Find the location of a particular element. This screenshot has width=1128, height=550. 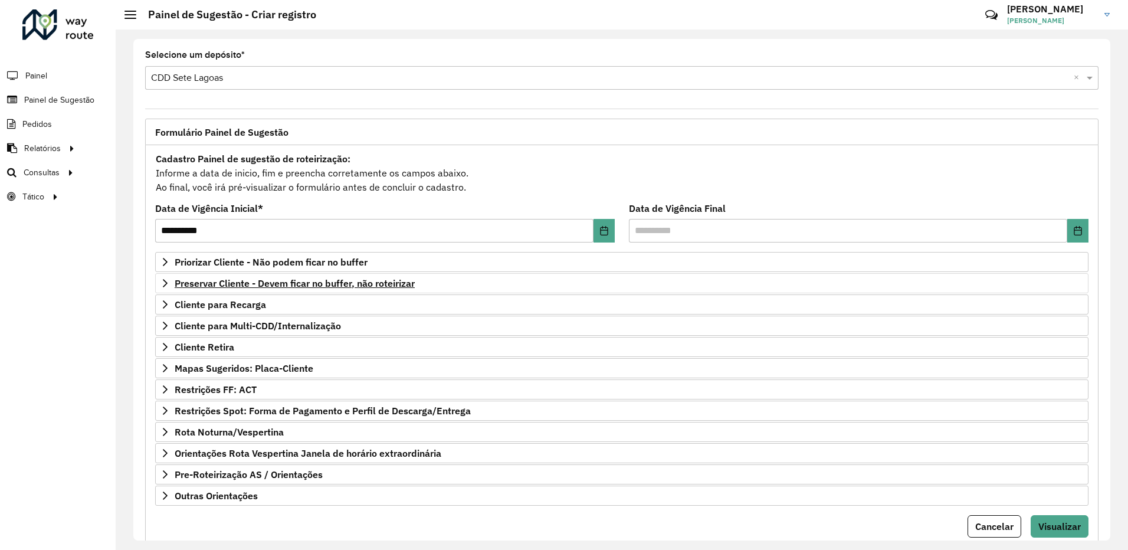

a: Restrições FF: ACT is located at coordinates (622, 390).